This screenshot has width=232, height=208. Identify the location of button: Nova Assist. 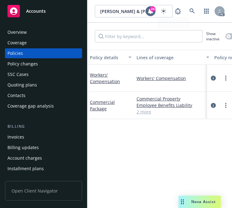
(199, 202).